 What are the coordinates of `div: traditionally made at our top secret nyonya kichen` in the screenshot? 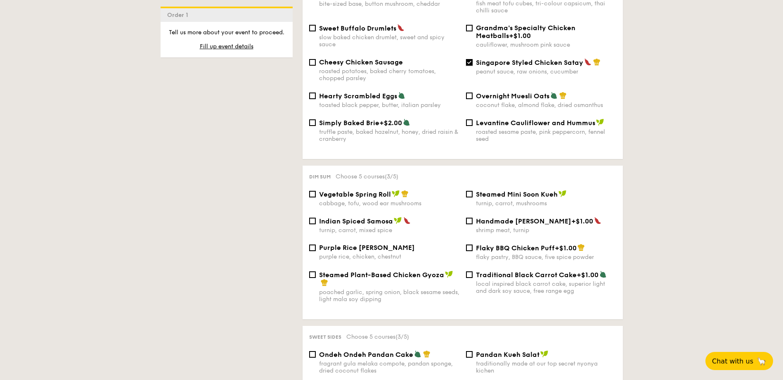 It's located at (546, 367).